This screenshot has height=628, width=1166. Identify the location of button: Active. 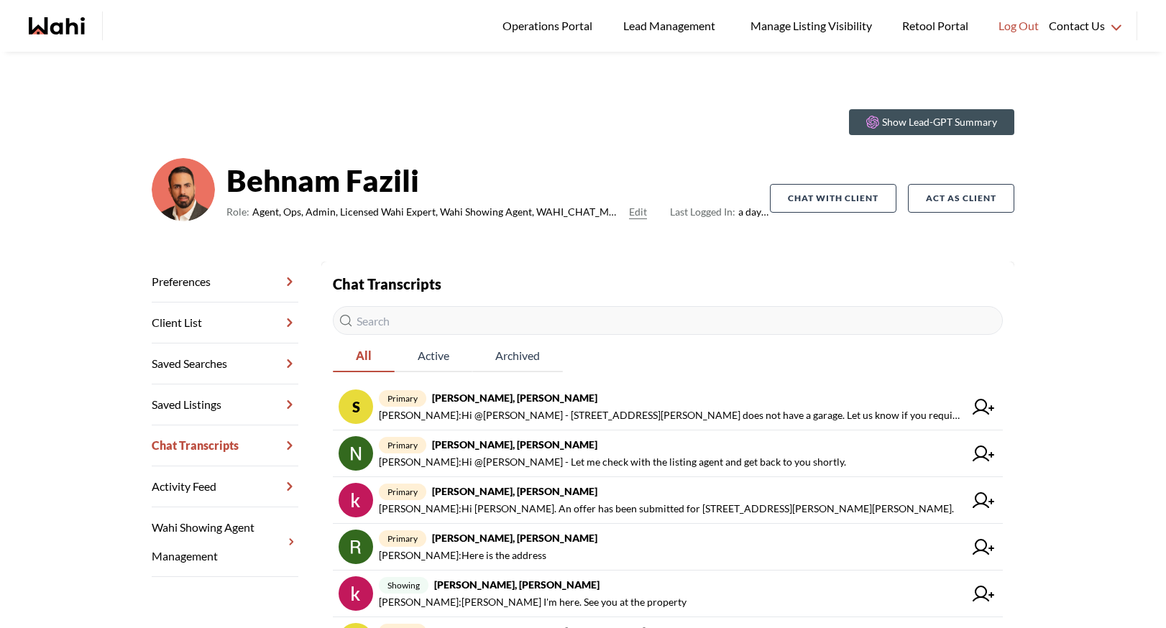
(433, 356).